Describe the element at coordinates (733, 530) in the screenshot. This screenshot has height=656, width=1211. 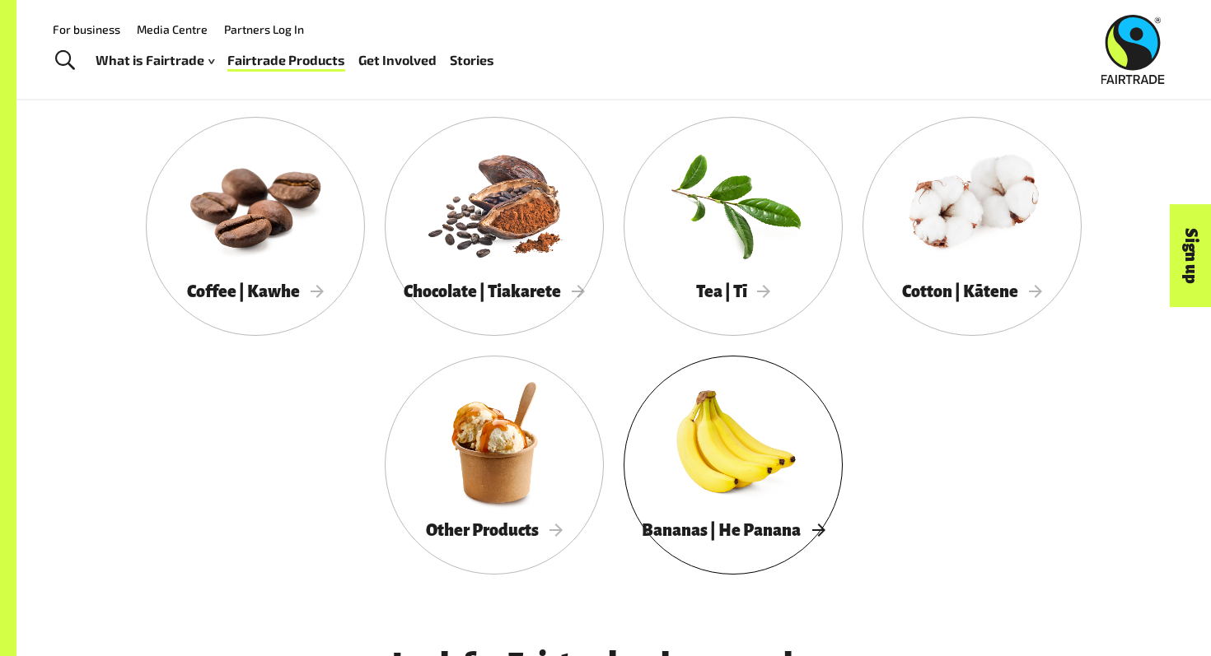
I see `span: Bananas | He Panana` at that location.